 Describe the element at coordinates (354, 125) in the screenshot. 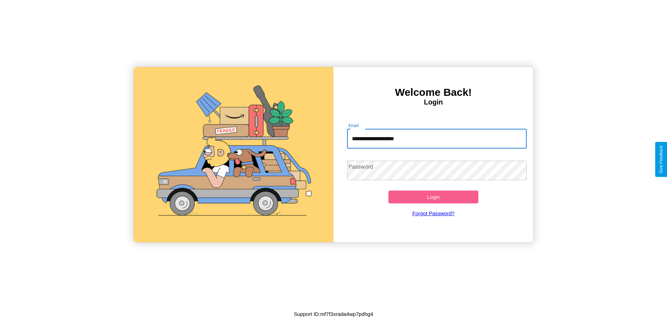

I see `label: Email` at that location.